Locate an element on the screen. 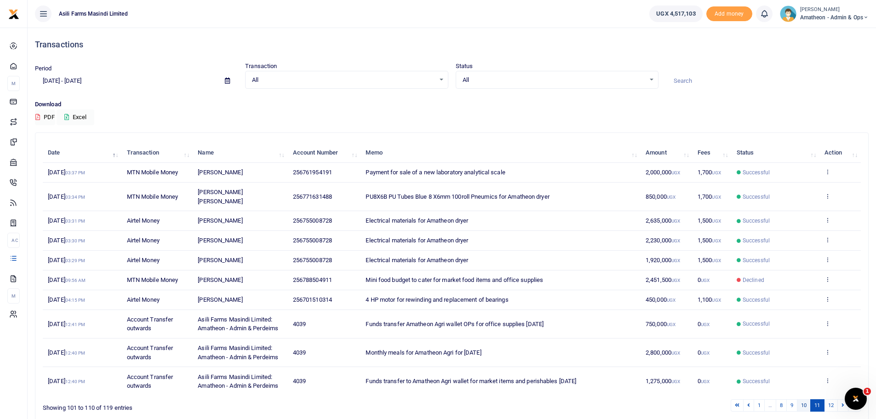 The height and width of the screenshot is (419, 876). span: 256755008728 is located at coordinates (312, 260).